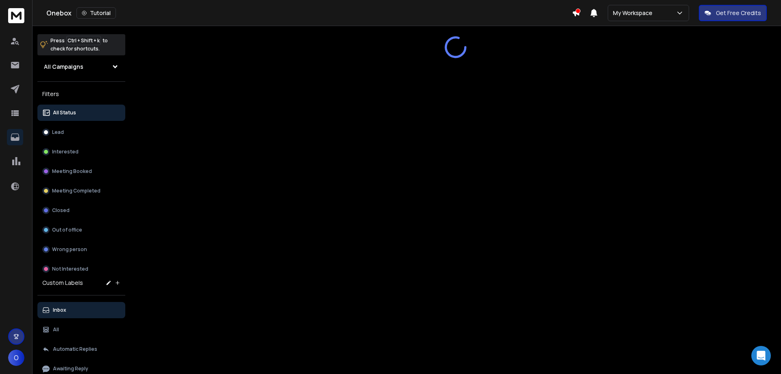 This screenshot has width=781, height=374. What do you see at coordinates (76, 191) in the screenshot?
I see `p: Meeting Completed` at bounding box center [76, 191].